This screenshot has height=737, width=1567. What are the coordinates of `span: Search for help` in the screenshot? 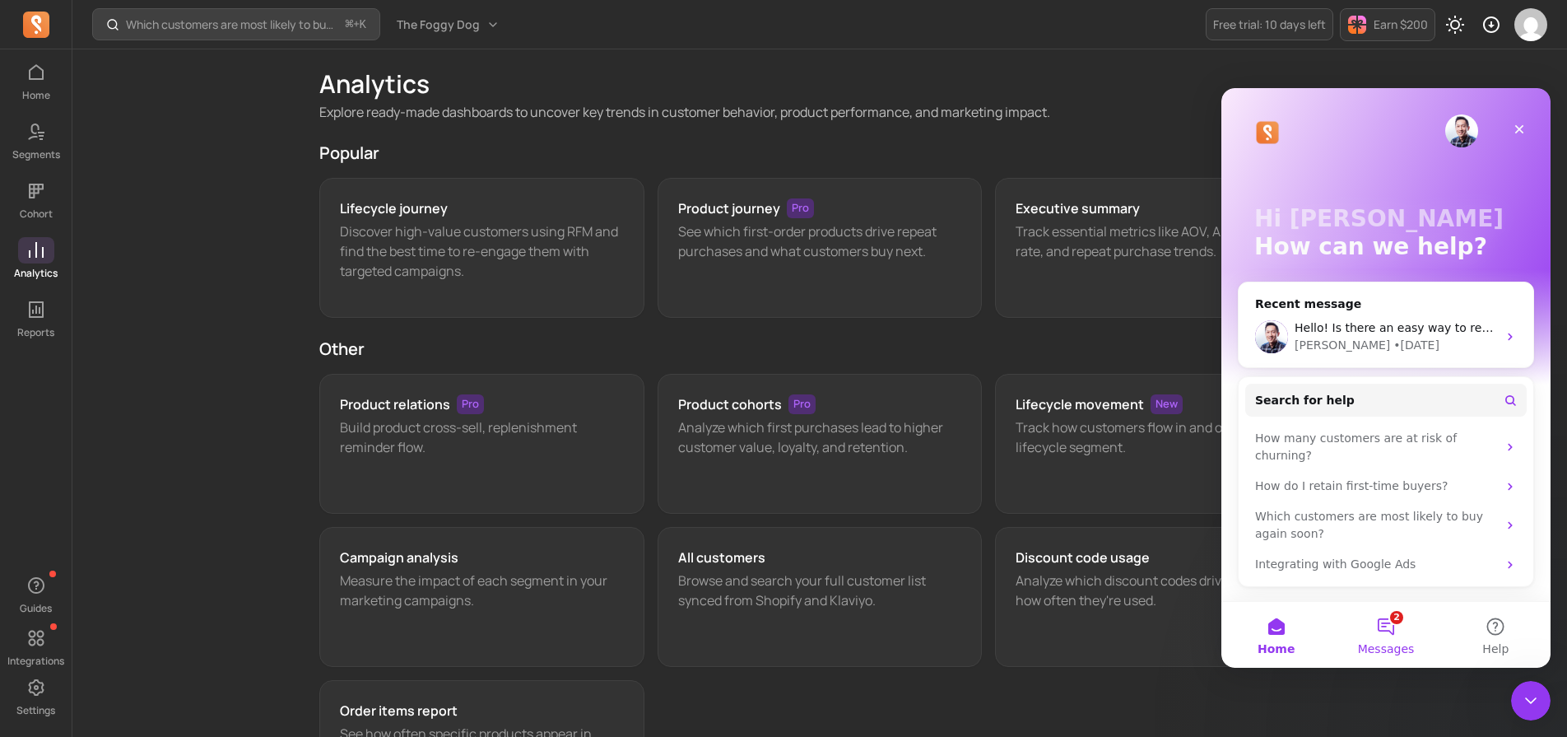 It's located at (83, 312).